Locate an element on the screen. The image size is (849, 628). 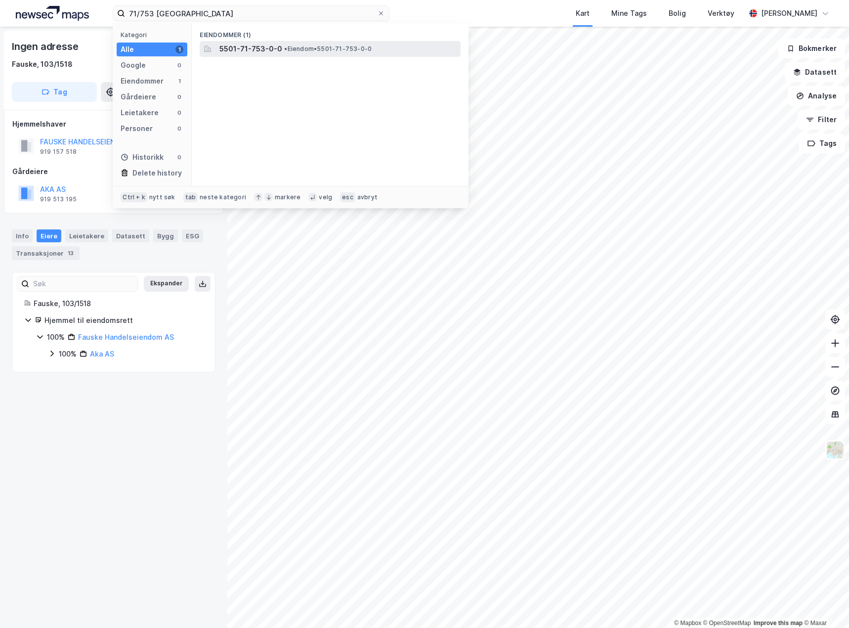
div: Historikk is located at coordinates (142, 157).